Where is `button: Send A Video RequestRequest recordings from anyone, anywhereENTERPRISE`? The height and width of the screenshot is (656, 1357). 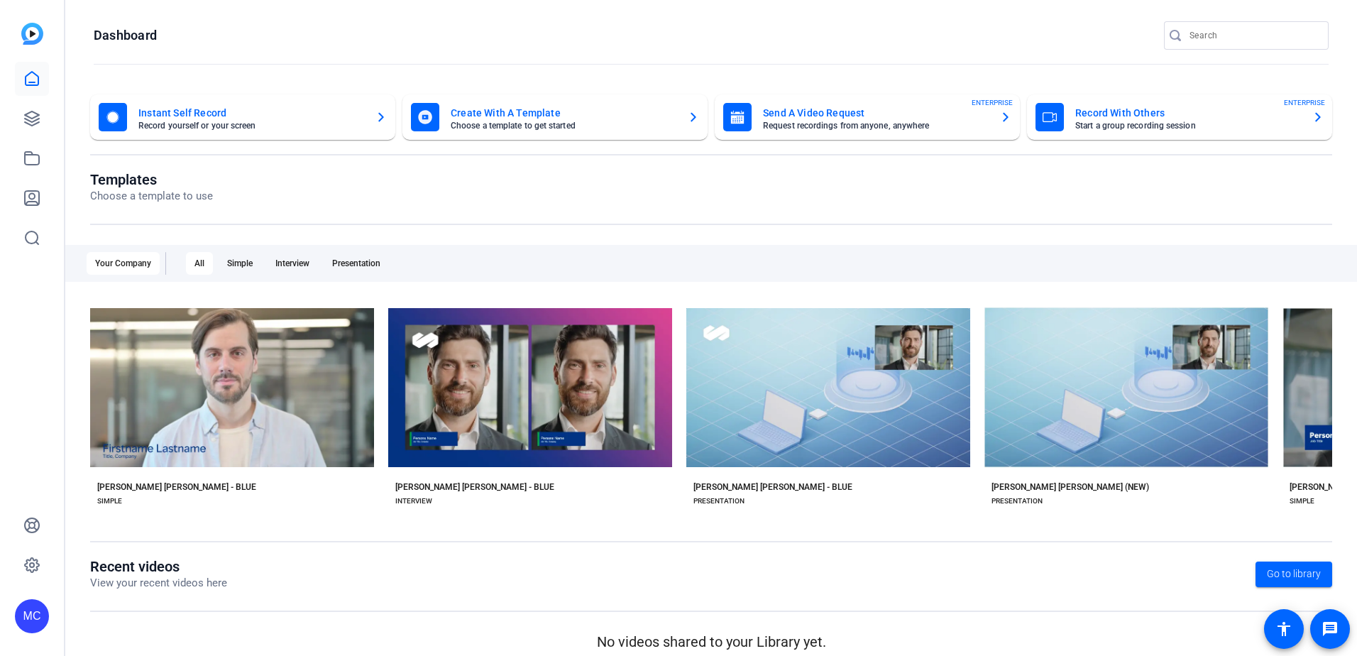 button: Send A Video RequestRequest recordings from anyone, anywhereENTERPRISE is located at coordinates (867, 117).